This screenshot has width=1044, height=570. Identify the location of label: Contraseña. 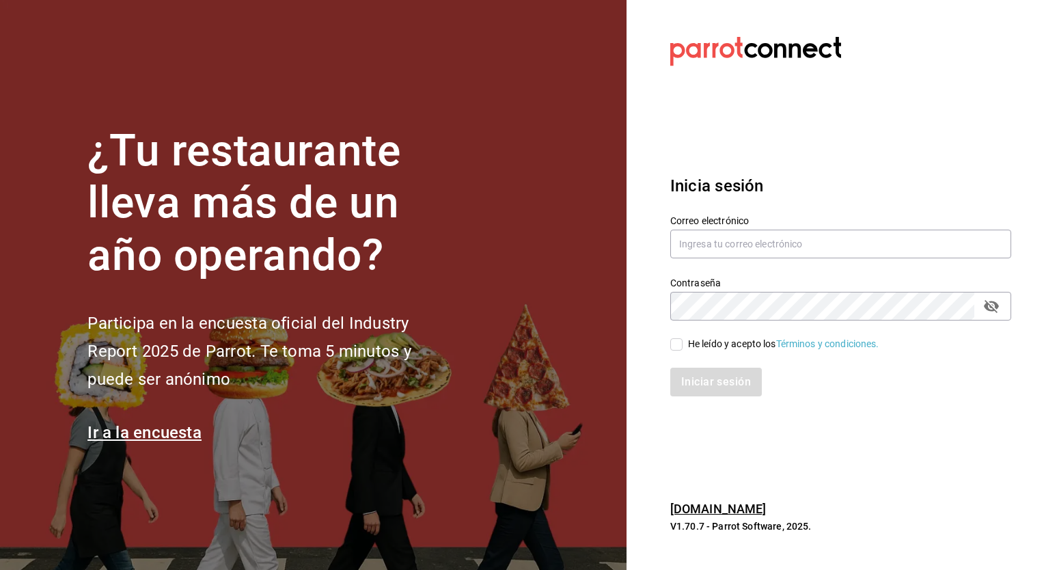
(841, 282).